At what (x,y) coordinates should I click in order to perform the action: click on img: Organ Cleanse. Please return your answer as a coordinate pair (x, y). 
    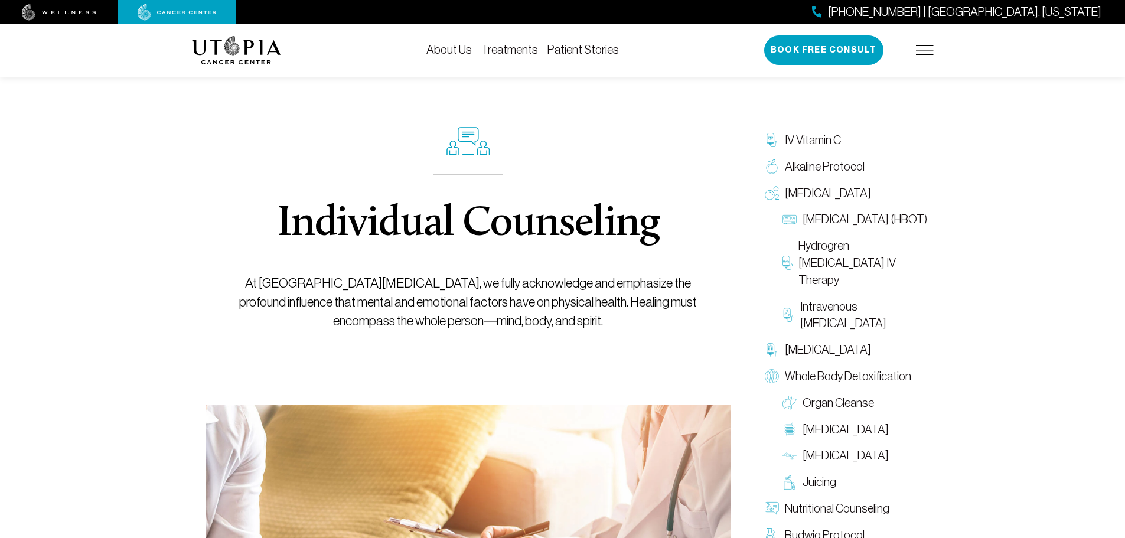
    Looking at the image, I should click on (790, 403).